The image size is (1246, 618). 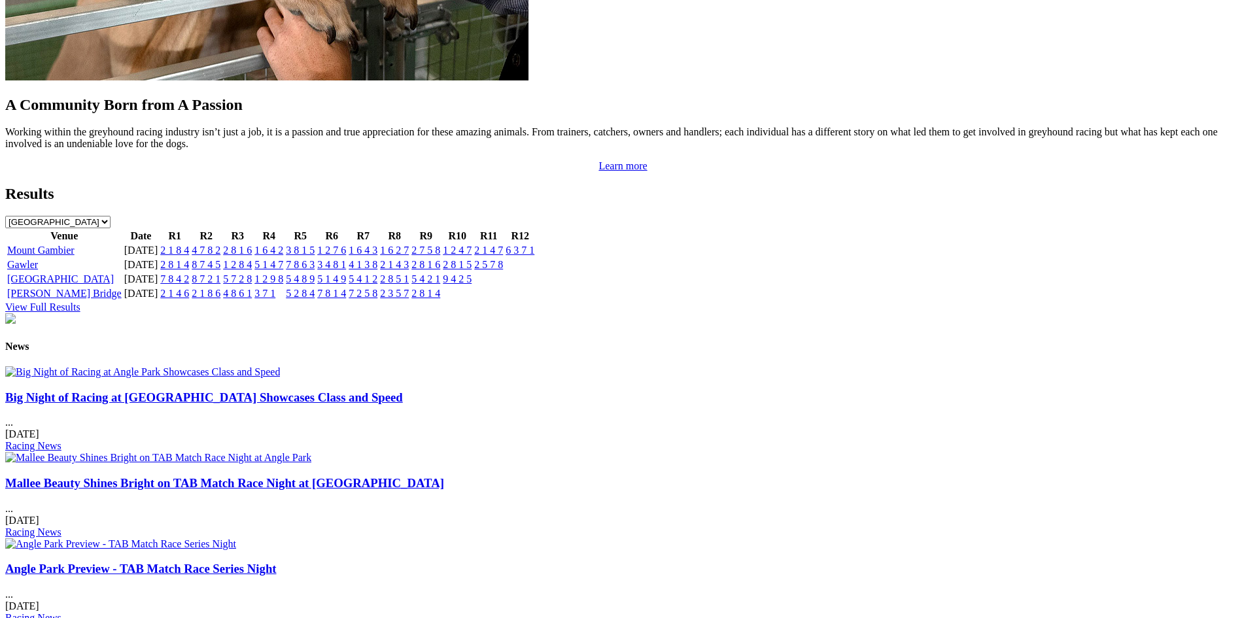 What do you see at coordinates (237, 264) in the screenshot?
I see `a: 1 2 8 4` at bounding box center [237, 264].